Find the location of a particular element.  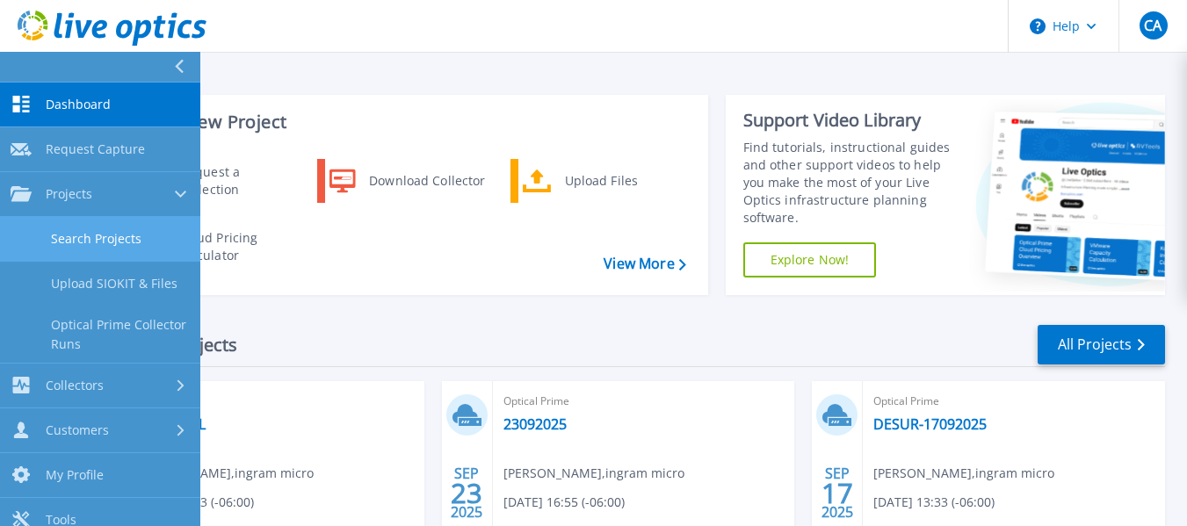

a: Download Collector is located at coordinates (407, 181).